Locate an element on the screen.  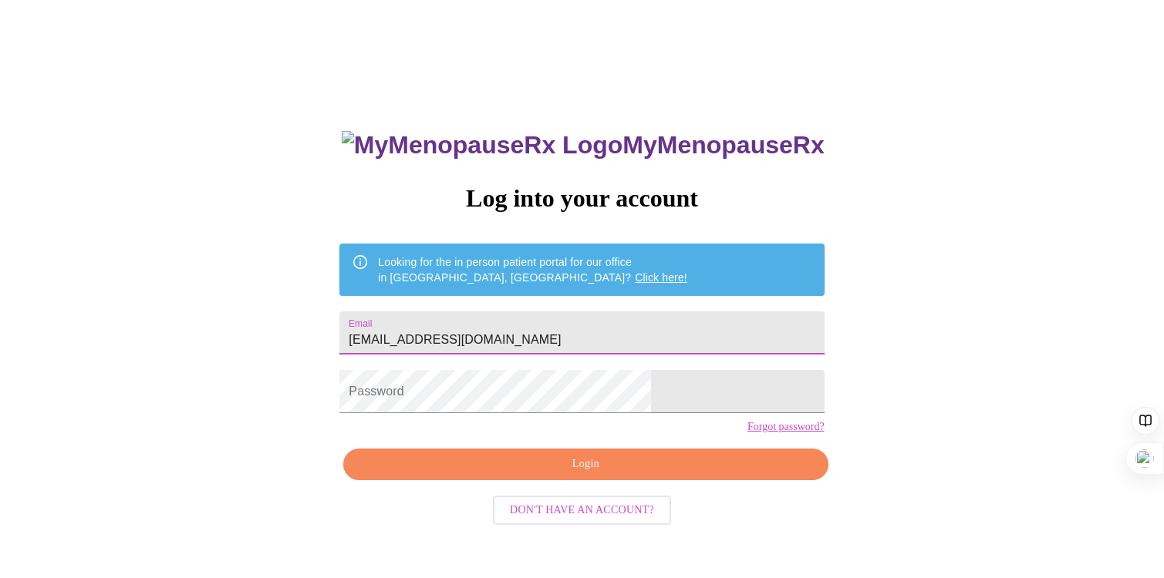
img: MyMenopauseRx Logo is located at coordinates (482, 145).